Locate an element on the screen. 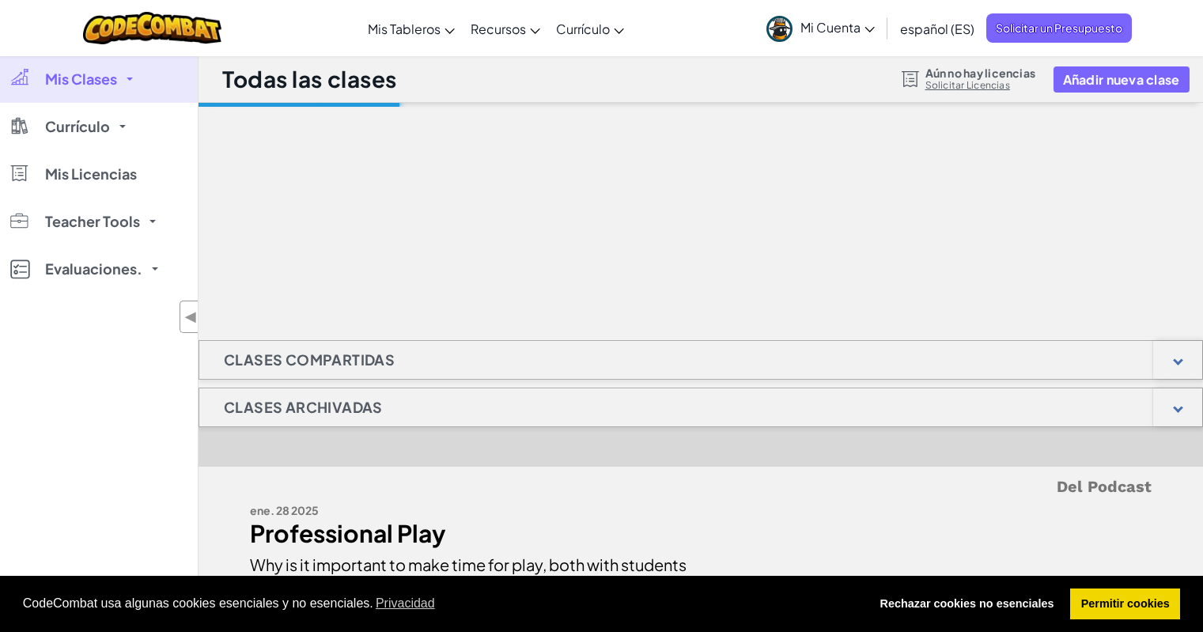  a: Solicitar un Presupuesto is located at coordinates (1059, 28).